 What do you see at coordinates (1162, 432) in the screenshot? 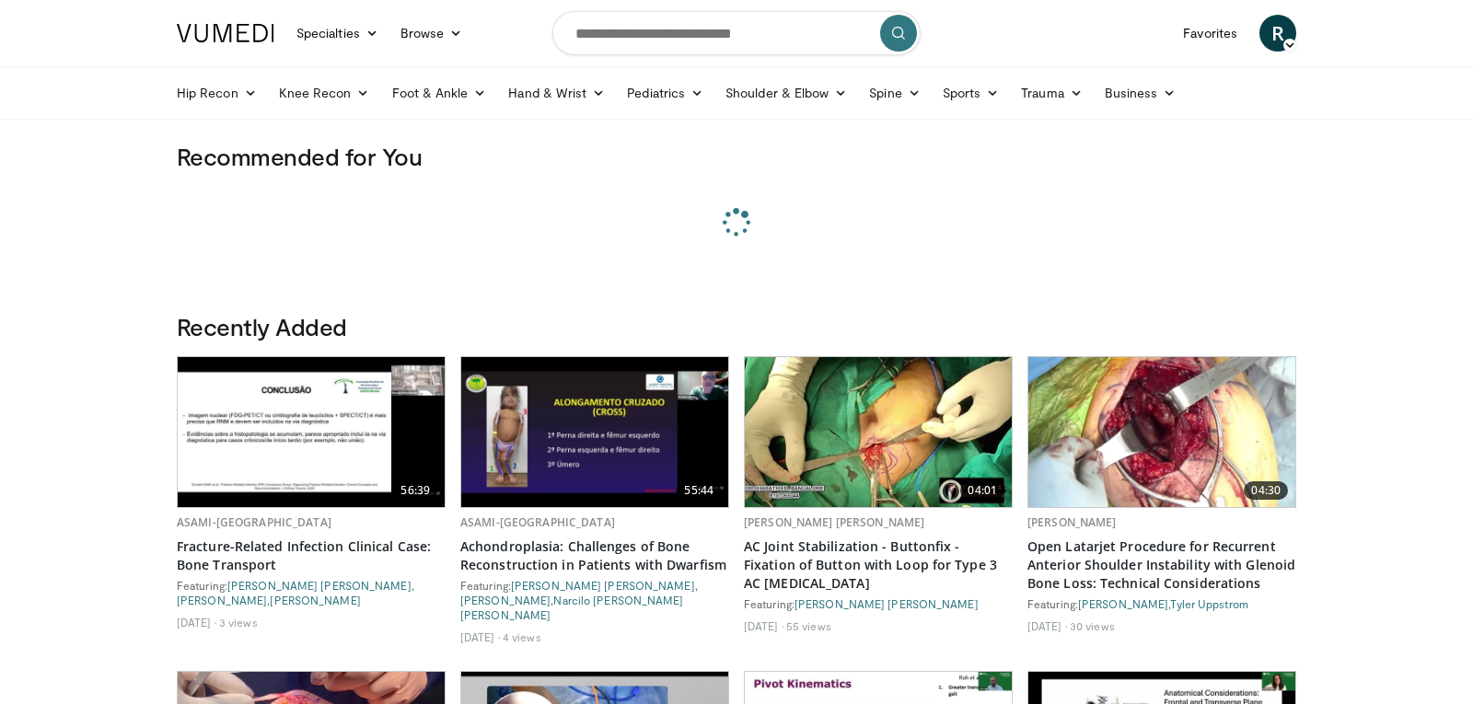
I see `img: 2b2da37e-a9b6-423e-b87e-b89ec568d167.620x360_q85_upscale.jpg` at bounding box center [1162, 432].